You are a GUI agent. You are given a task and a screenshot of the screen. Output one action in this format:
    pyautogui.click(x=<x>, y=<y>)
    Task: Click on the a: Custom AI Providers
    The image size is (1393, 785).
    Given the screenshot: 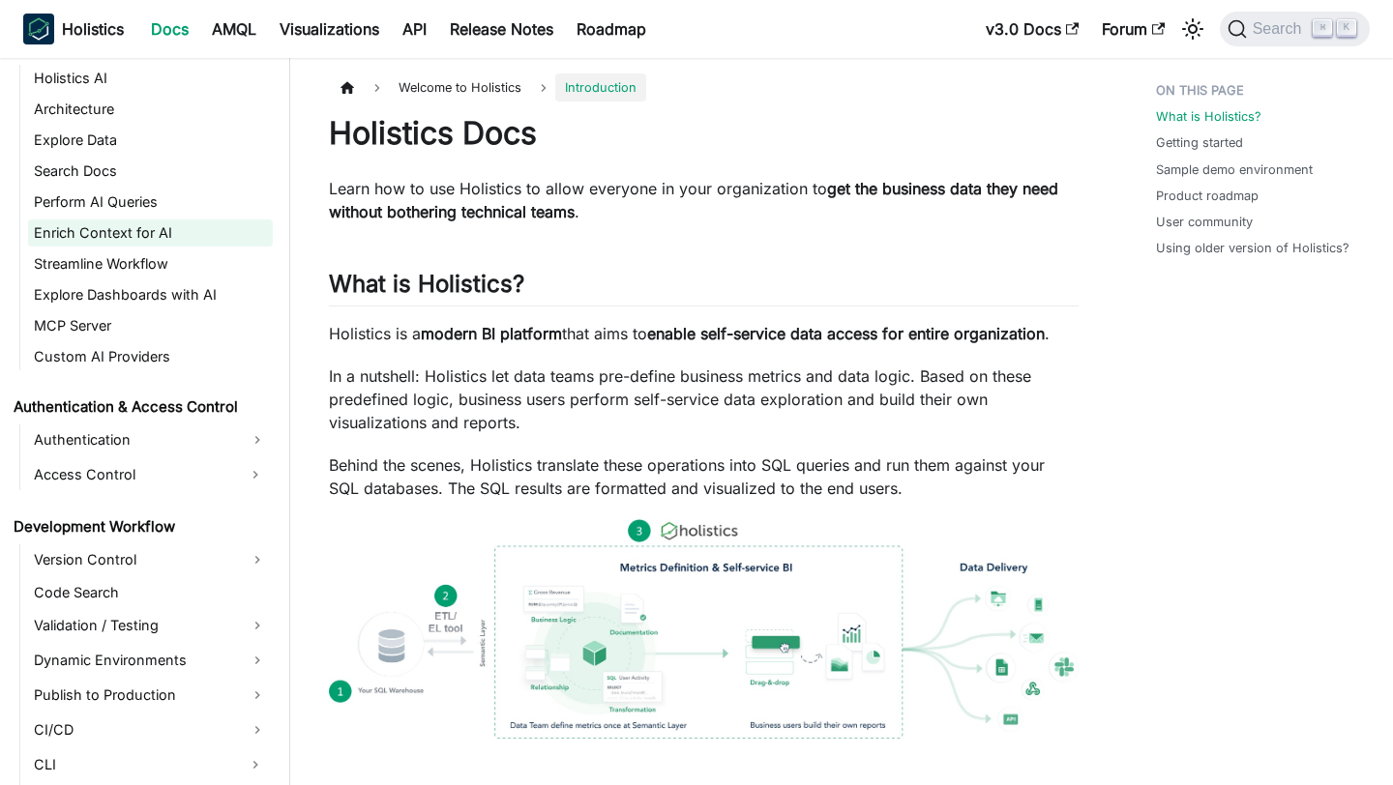 What is the action you would take?
    pyautogui.click(x=150, y=357)
    